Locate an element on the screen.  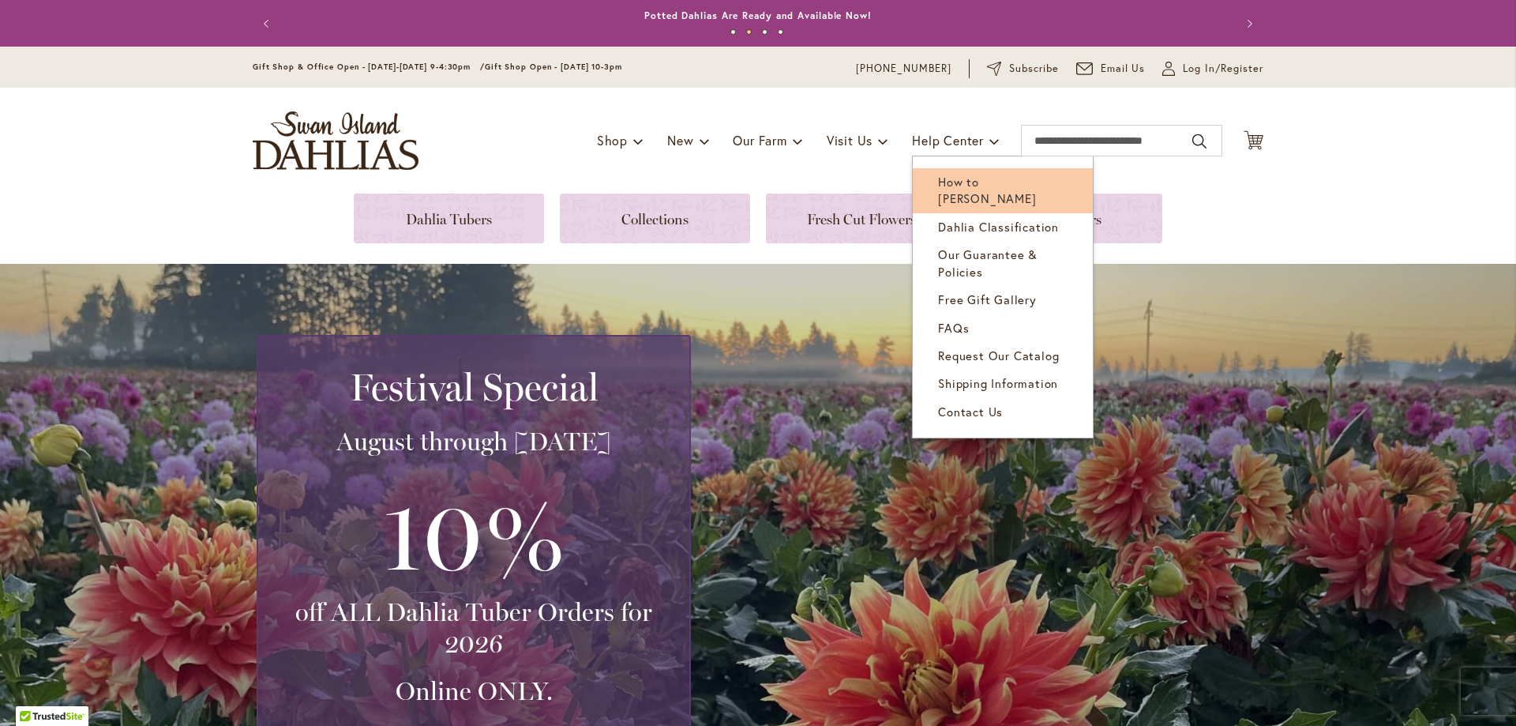
button: 4 of 4 is located at coordinates (780, 32).